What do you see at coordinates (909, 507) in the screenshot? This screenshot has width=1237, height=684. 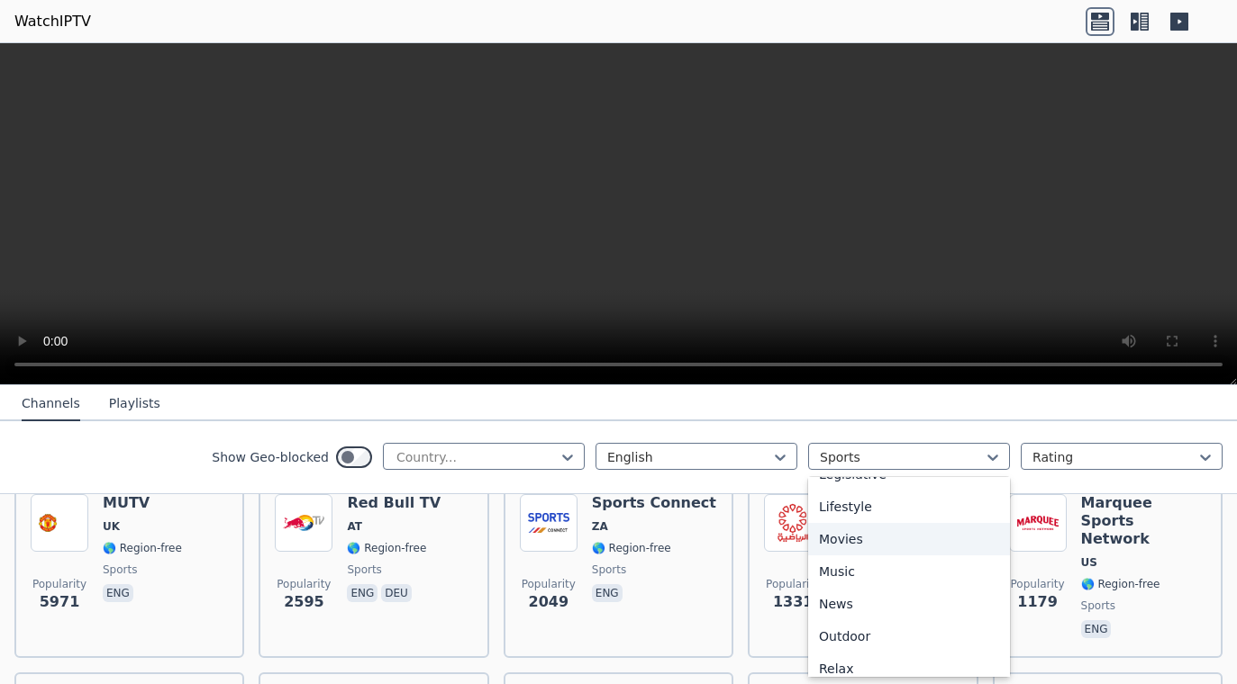 I see `div: Lifestyle` at bounding box center [909, 507].